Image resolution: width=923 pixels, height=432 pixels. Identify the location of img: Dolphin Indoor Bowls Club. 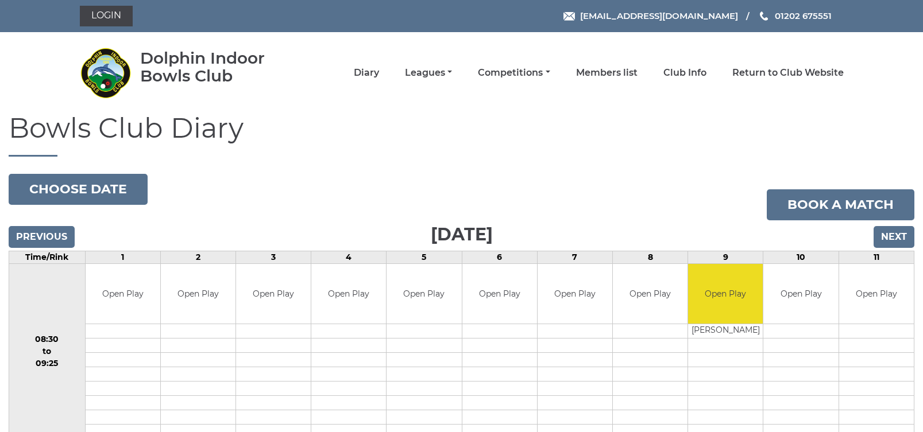
(106, 73).